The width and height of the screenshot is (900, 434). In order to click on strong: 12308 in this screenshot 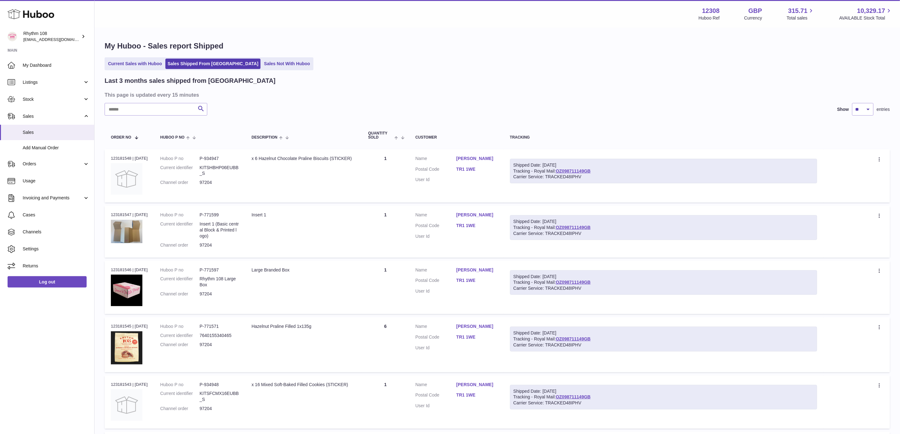, I will do `click(711, 11)`.